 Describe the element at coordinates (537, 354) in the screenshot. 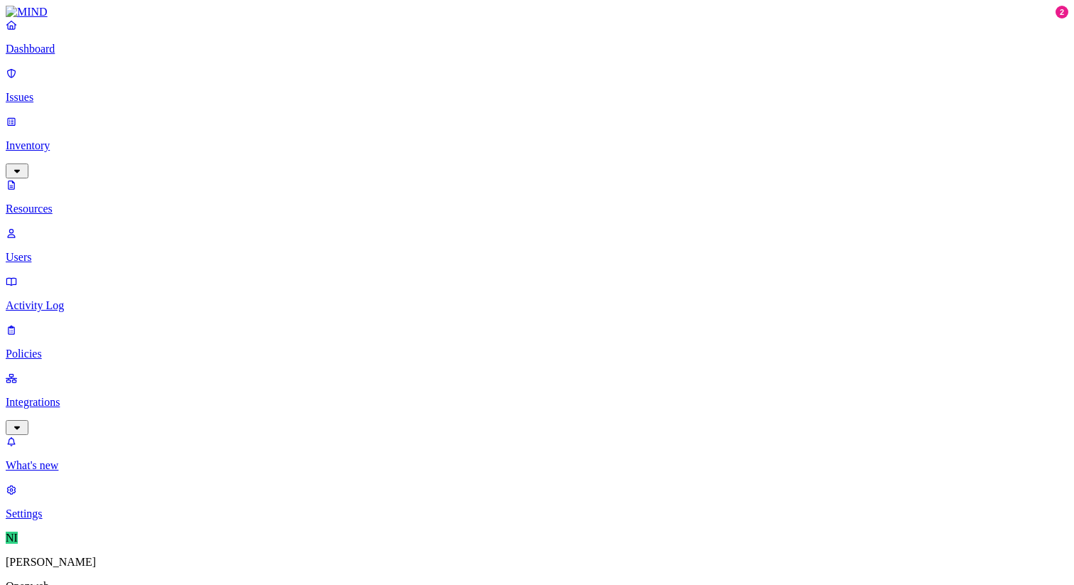

I see `p: Policies` at that location.